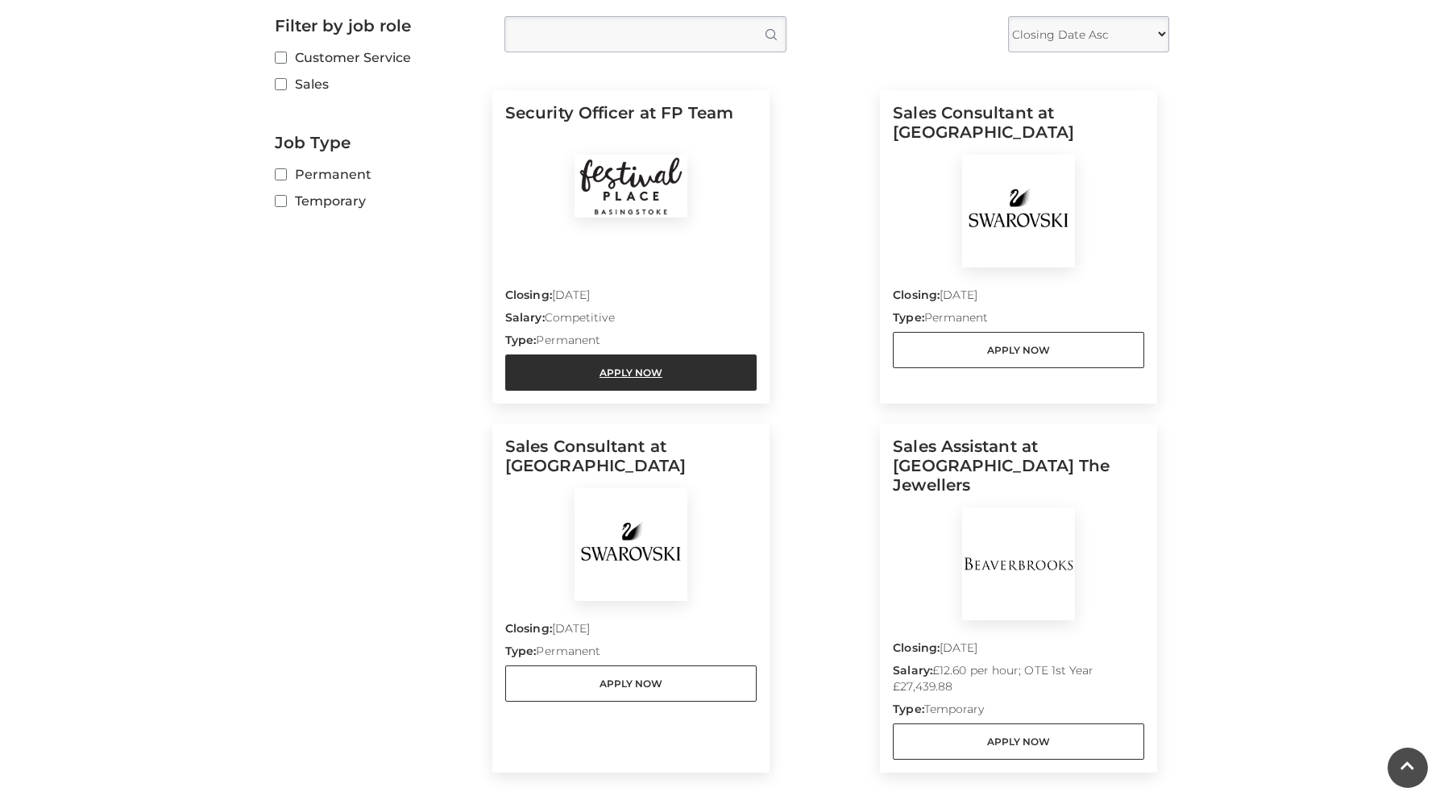  Describe the element at coordinates (377, 174) in the screenshot. I see `label: Permanent` at that location.